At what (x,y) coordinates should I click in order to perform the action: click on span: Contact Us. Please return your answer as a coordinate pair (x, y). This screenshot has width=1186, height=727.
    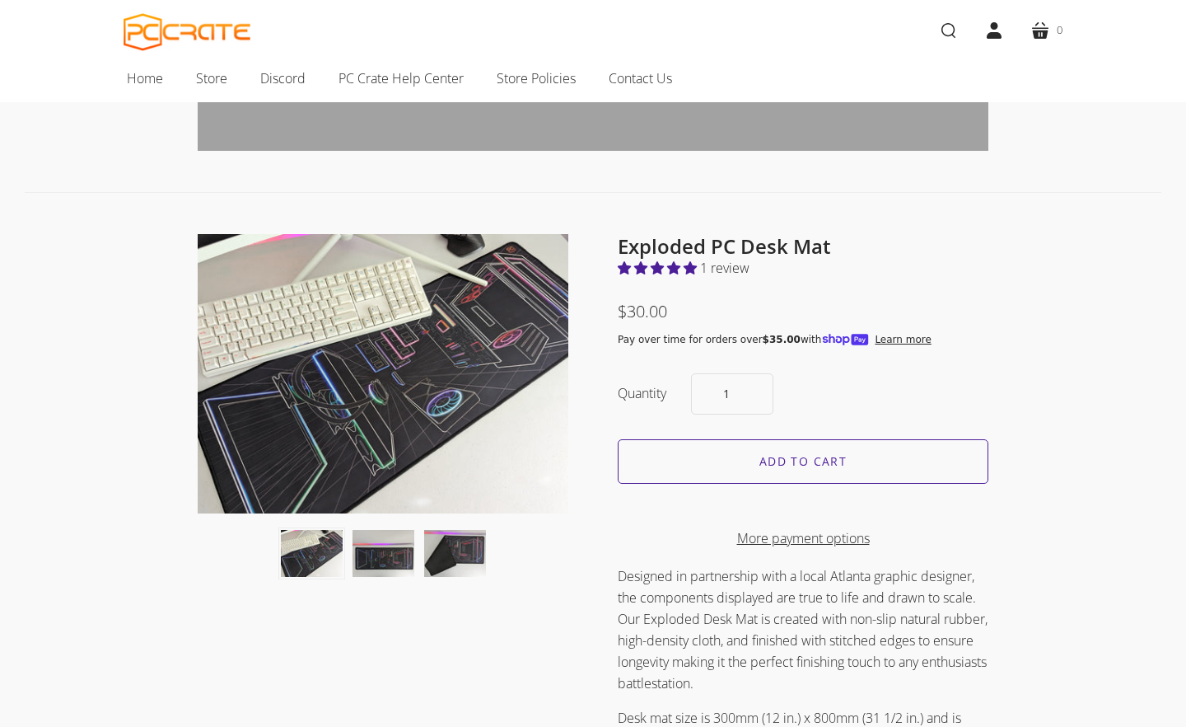
    Looking at the image, I should click on (640, 78).